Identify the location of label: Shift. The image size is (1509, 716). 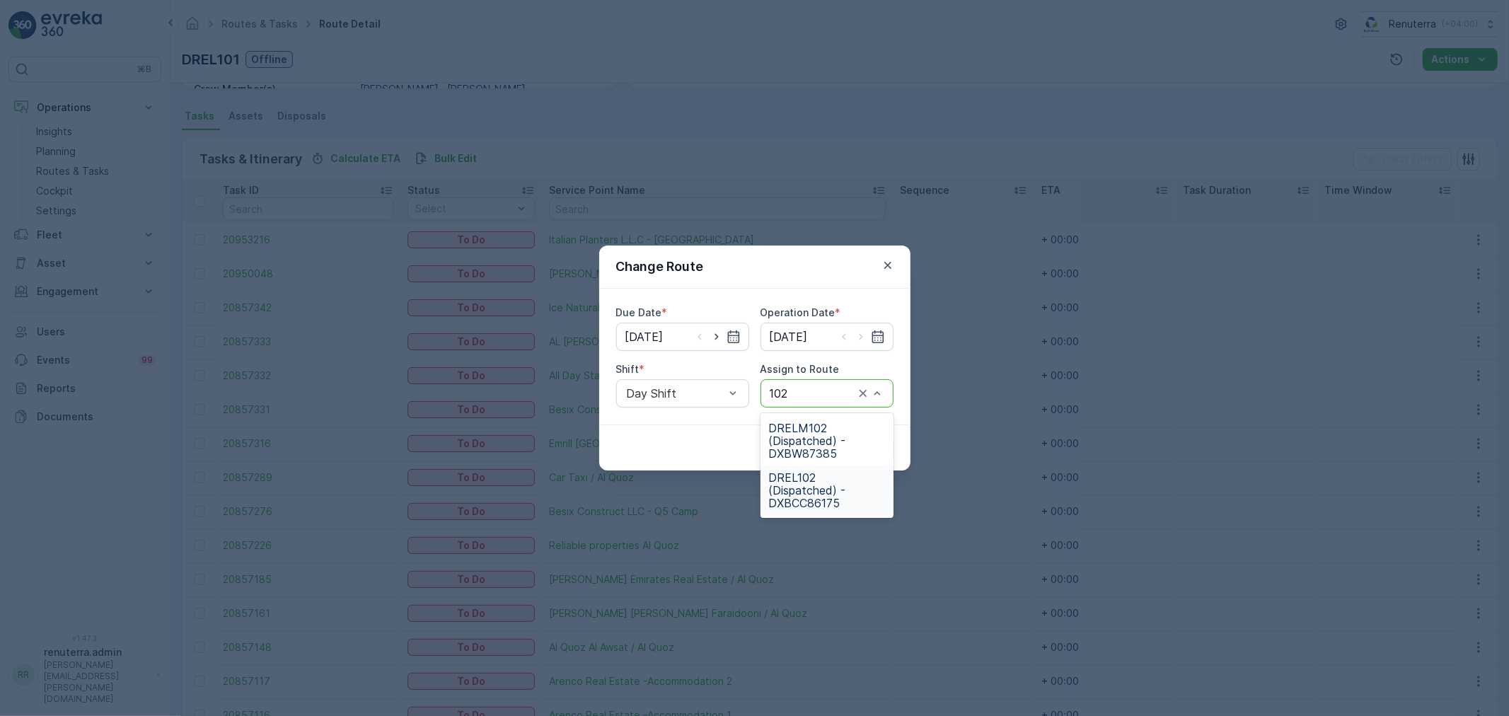
(627, 368).